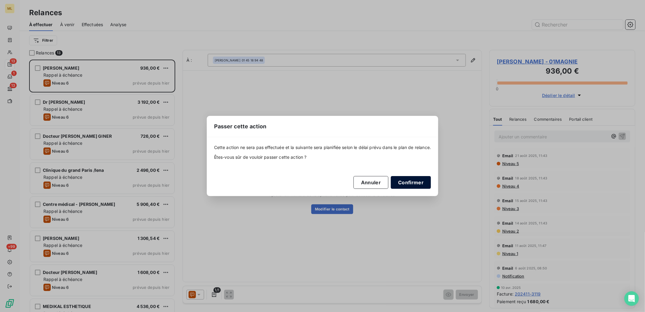 This screenshot has height=312, width=645. Describe the element at coordinates (411, 182) in the screenshot. I see `button: Confirmer` at that location.